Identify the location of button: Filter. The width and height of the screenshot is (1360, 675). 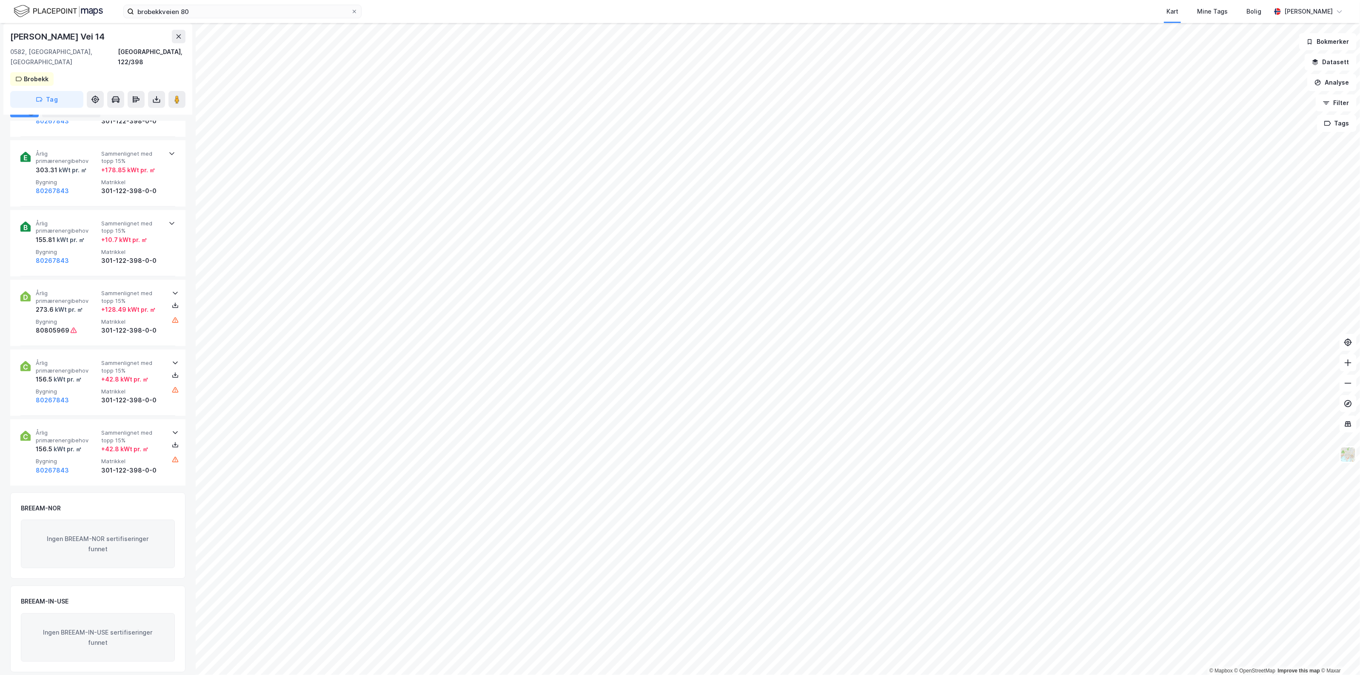
(1336, 103).